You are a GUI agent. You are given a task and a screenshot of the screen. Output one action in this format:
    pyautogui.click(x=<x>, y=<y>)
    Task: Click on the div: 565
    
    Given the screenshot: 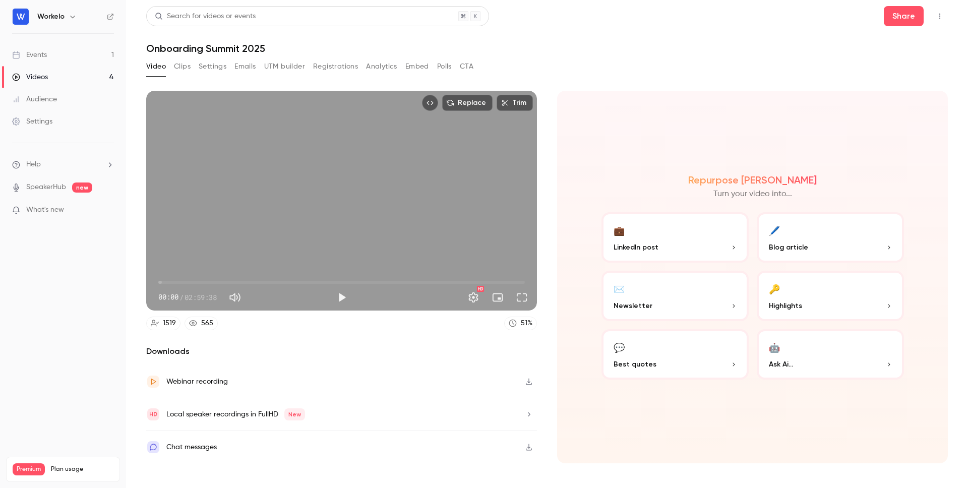 What is the action you would take?
    pyautogui.click(x=207, y=323)
    